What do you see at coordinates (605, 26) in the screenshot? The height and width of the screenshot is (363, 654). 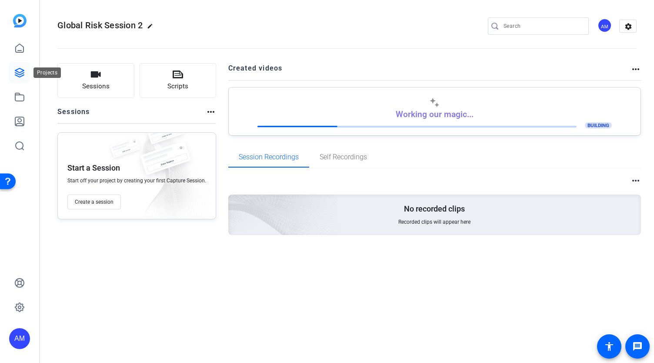 I see `ngx-avatar: Abe Menendez` at bounding box center [605, 26].